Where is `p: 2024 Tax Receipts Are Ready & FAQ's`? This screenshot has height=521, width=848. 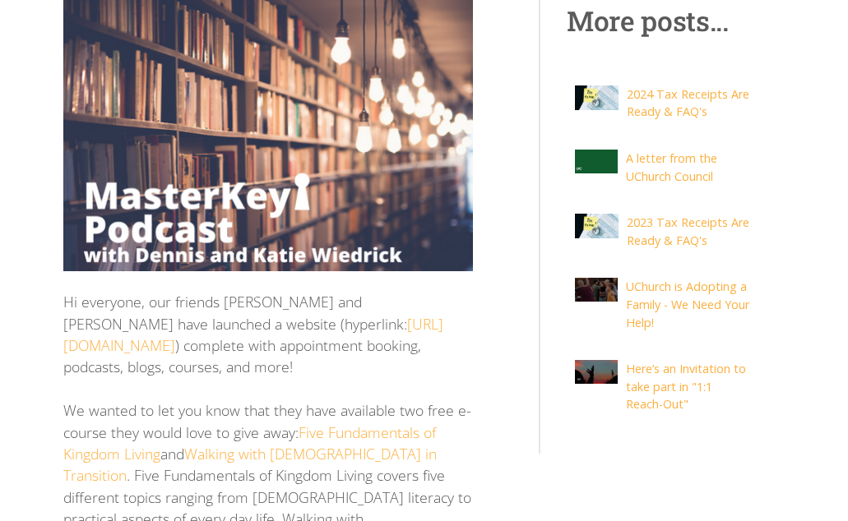 p: 2024 Tax Receipts Are Ready & FAQ's is located at coordinates (688, 103).